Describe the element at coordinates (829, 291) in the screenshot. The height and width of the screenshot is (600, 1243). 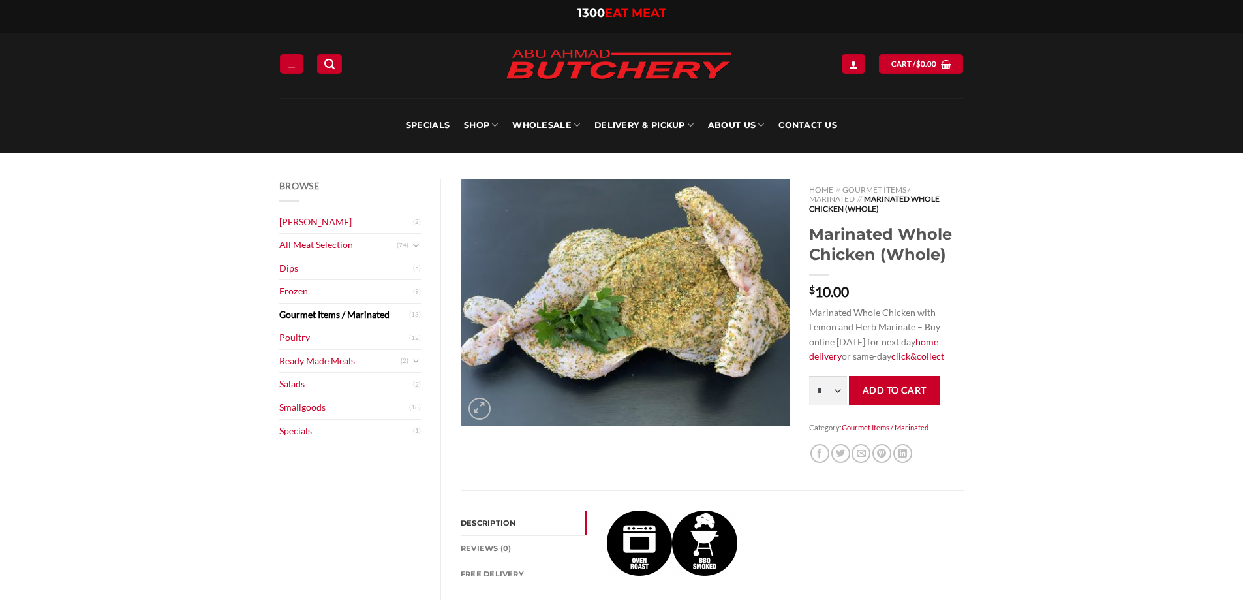
I see `bdi: 10.00` at that location.